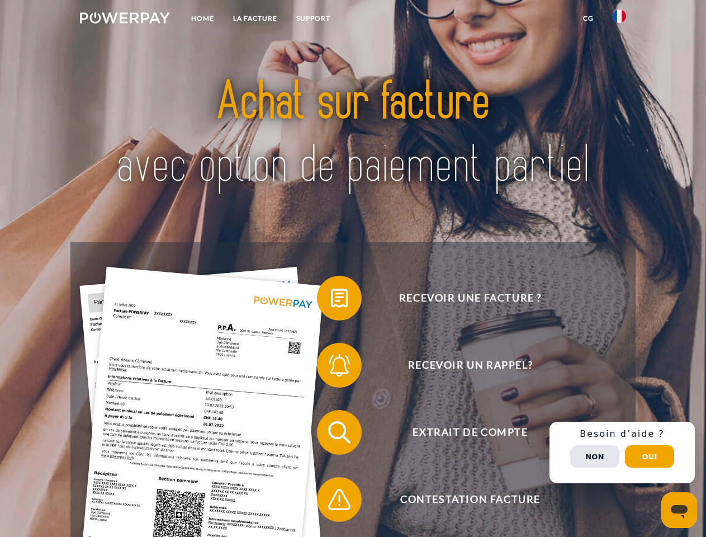 Image resolution: width=706 pixels, height=537 pixels. I want to click on img: title-powerpay_fr.svg, so click(353, 134).